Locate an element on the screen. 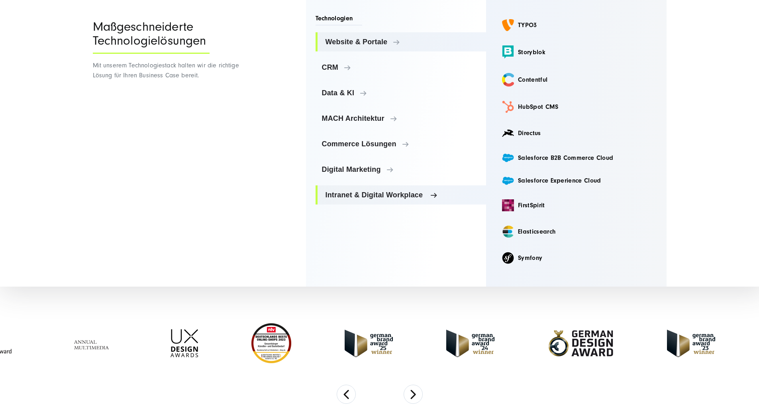 This screenshot has height=411, width=759. a: Data & KI is located at coordinates (401, 93).